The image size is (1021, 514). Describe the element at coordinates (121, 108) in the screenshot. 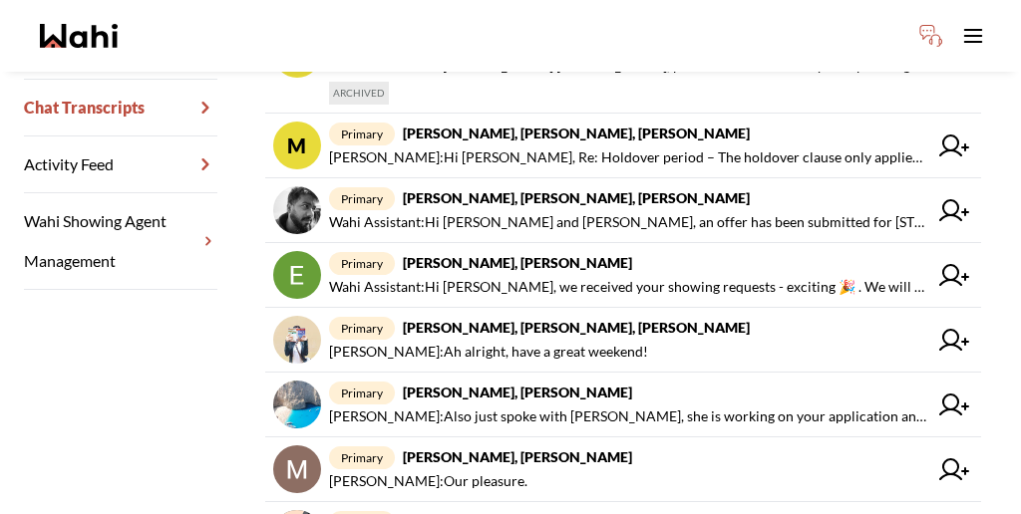

I see `a: Chat Transcripts` at that location.